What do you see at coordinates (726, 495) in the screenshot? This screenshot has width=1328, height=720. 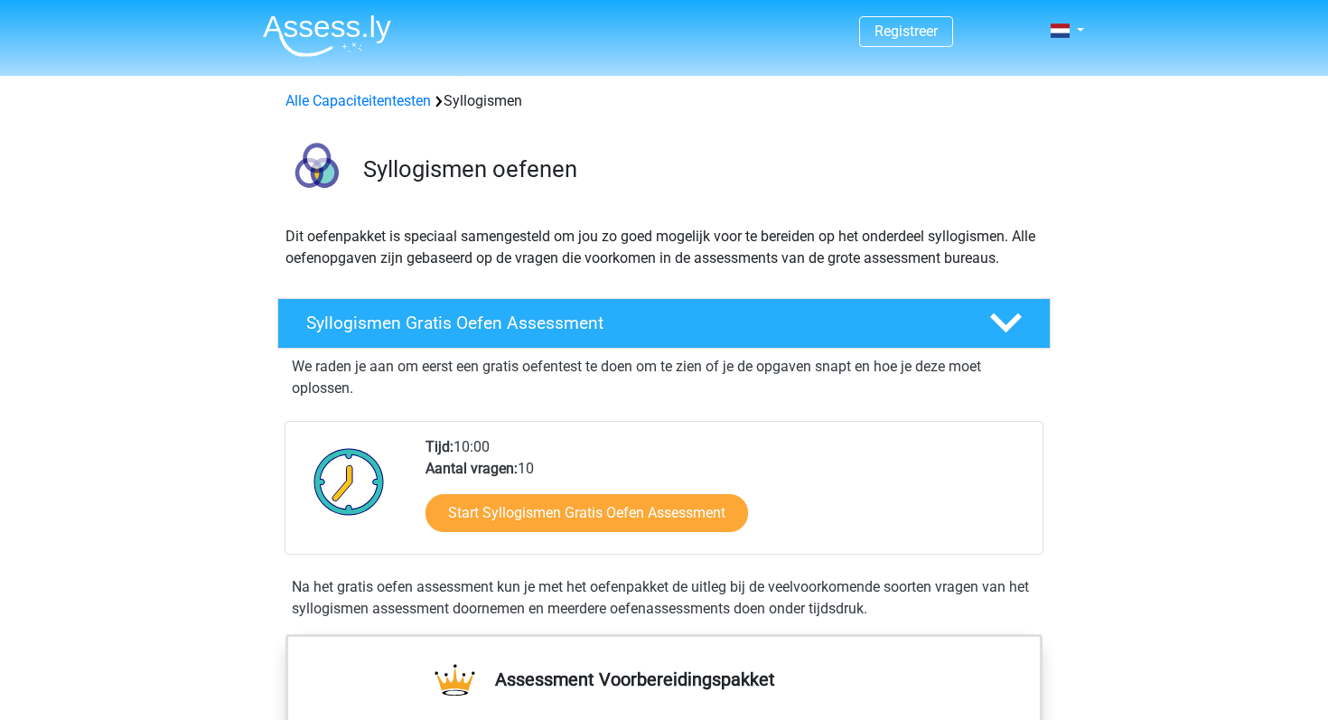 I see `div: 10:00 10` at bounding box center [726, 495].